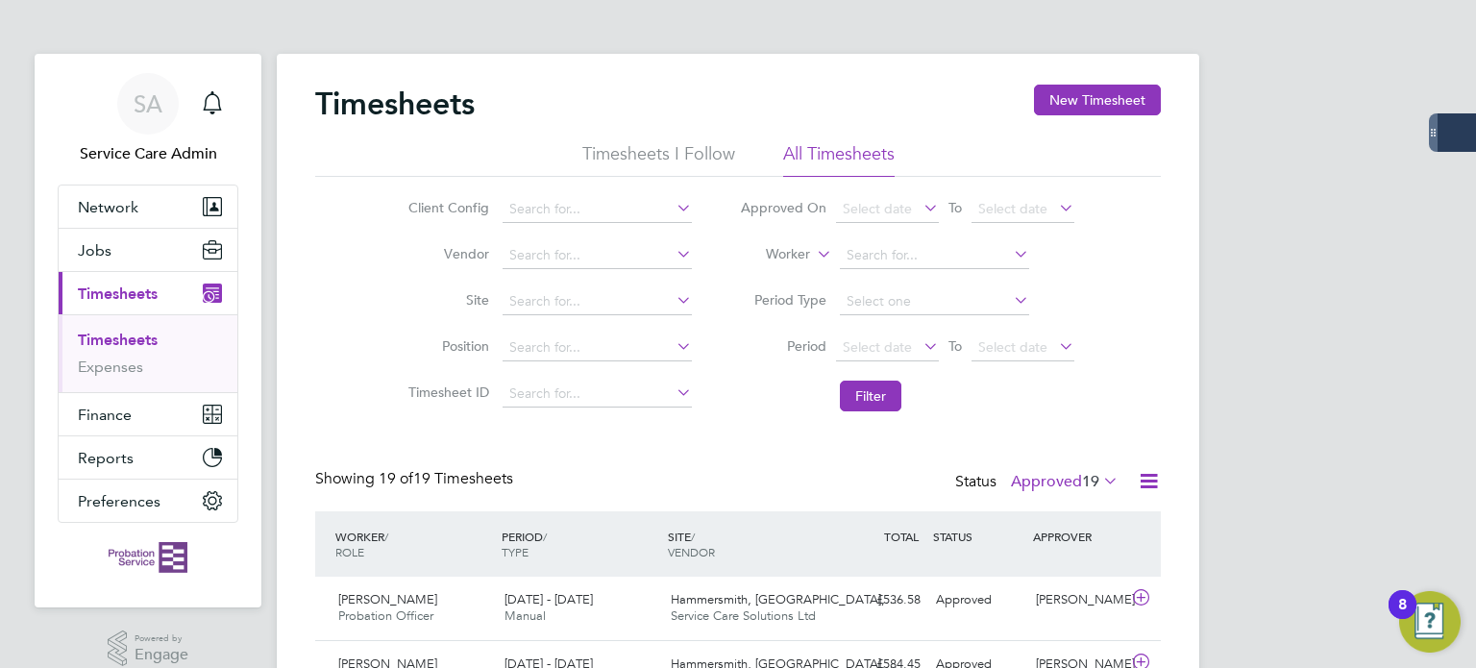 The width and height of the screenshot is (1476, 668). I want to click on span: ROLE, so click(350, 552).